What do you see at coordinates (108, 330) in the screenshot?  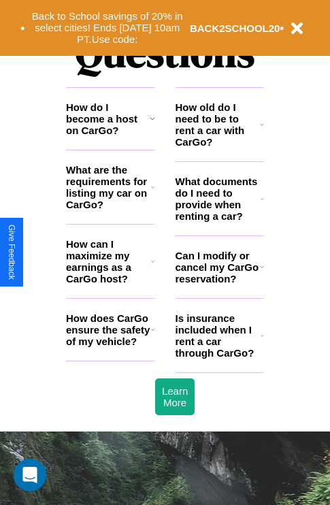 I see `h3: How does CarGo ensure the safety of my vehicle?` at bounding box center [108, 330].